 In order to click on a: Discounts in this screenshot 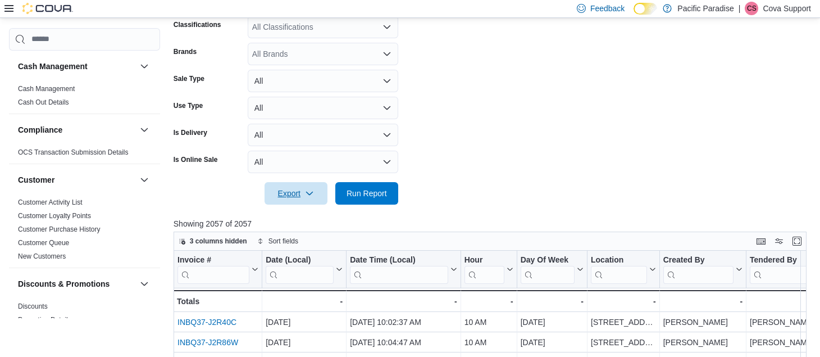, I will do `click(33, 306)`.